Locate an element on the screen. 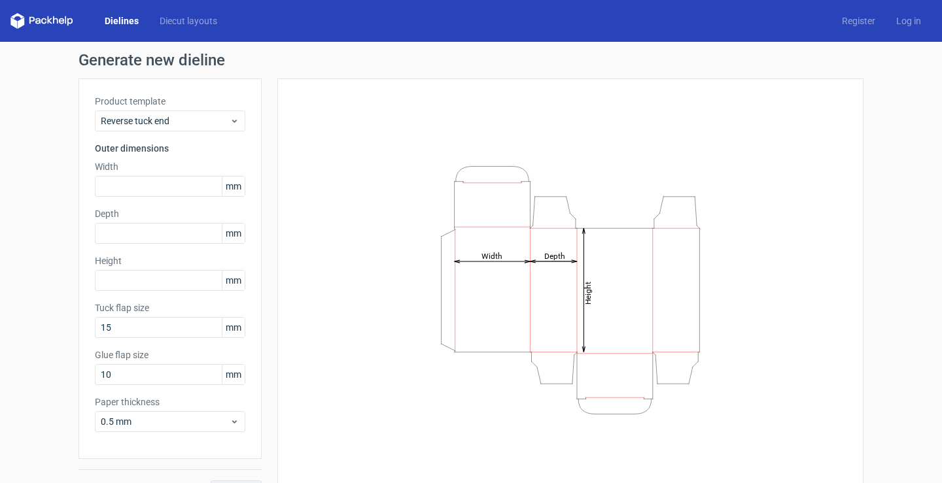 The image size is (942, 483). label: Width is located at coordinates (170, 167).